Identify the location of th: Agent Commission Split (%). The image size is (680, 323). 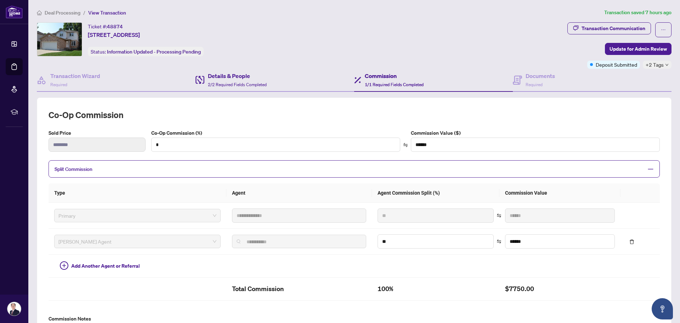
(435, 193).